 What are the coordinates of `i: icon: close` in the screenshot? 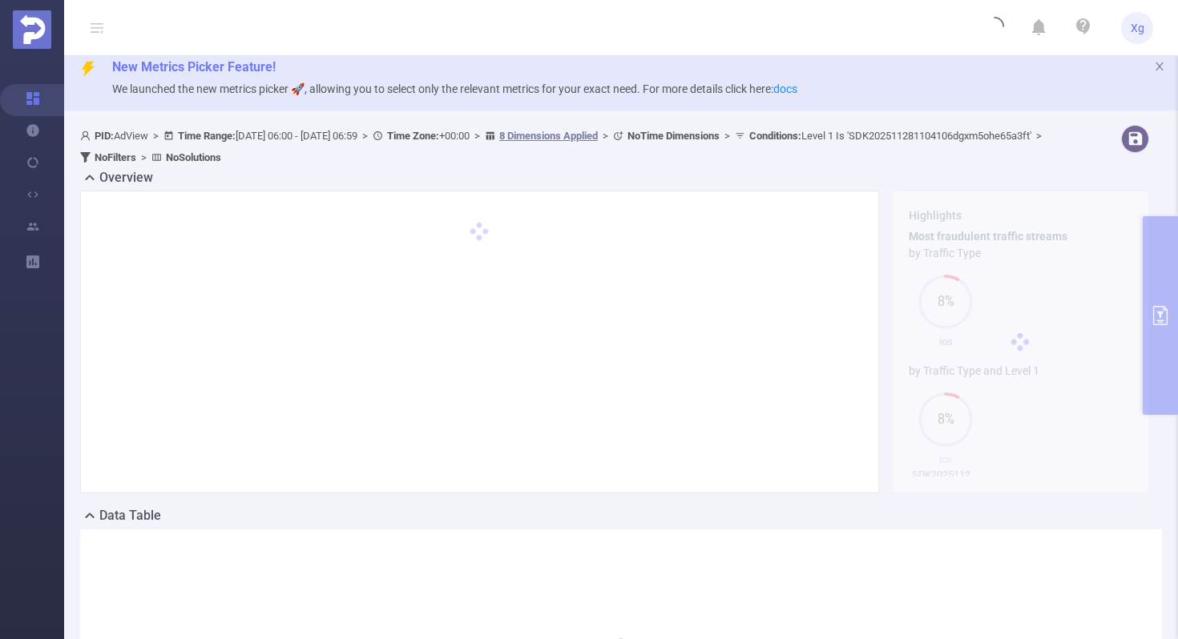 It's located at (1159, 67).